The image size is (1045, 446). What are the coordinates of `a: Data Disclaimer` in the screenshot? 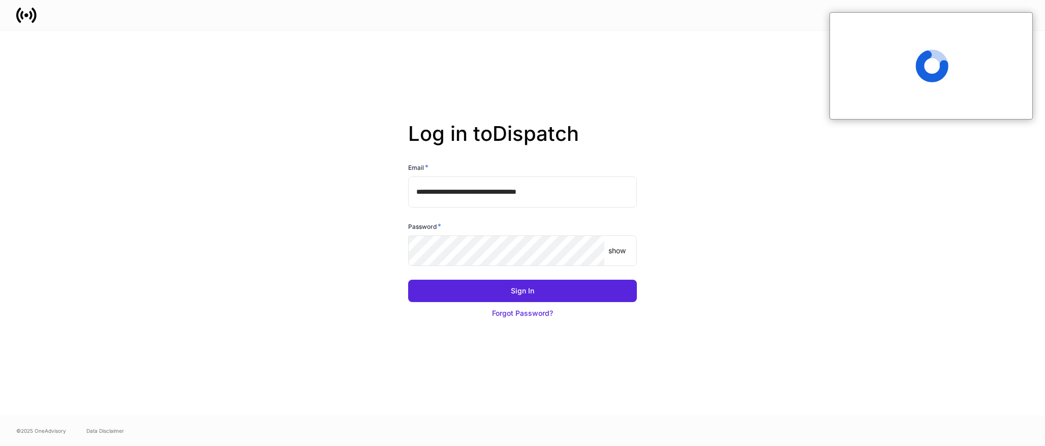 It's located at (105, 431).